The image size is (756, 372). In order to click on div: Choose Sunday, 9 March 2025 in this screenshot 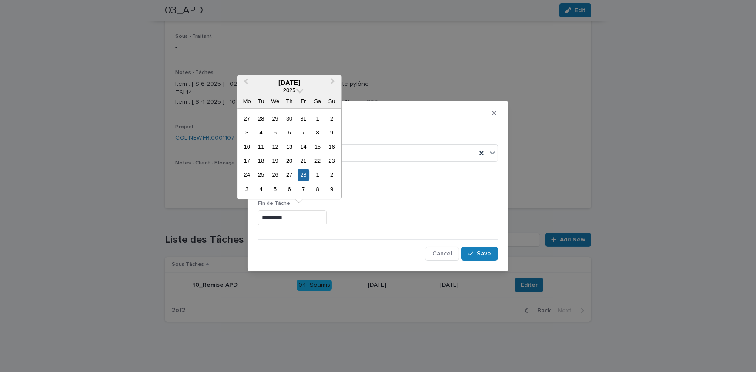, I will do `click(332, 189)`.